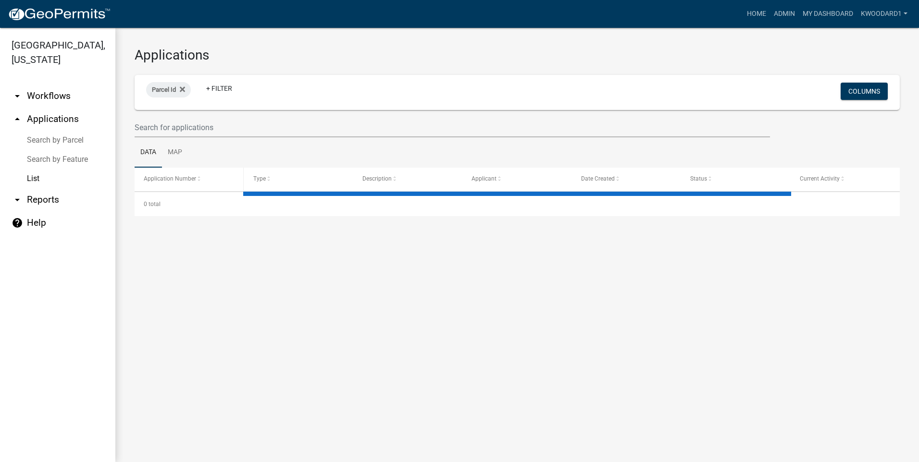  Describe the element at coordinates (219, 88) in the screenshot. I see `a: + Filter` at that location.